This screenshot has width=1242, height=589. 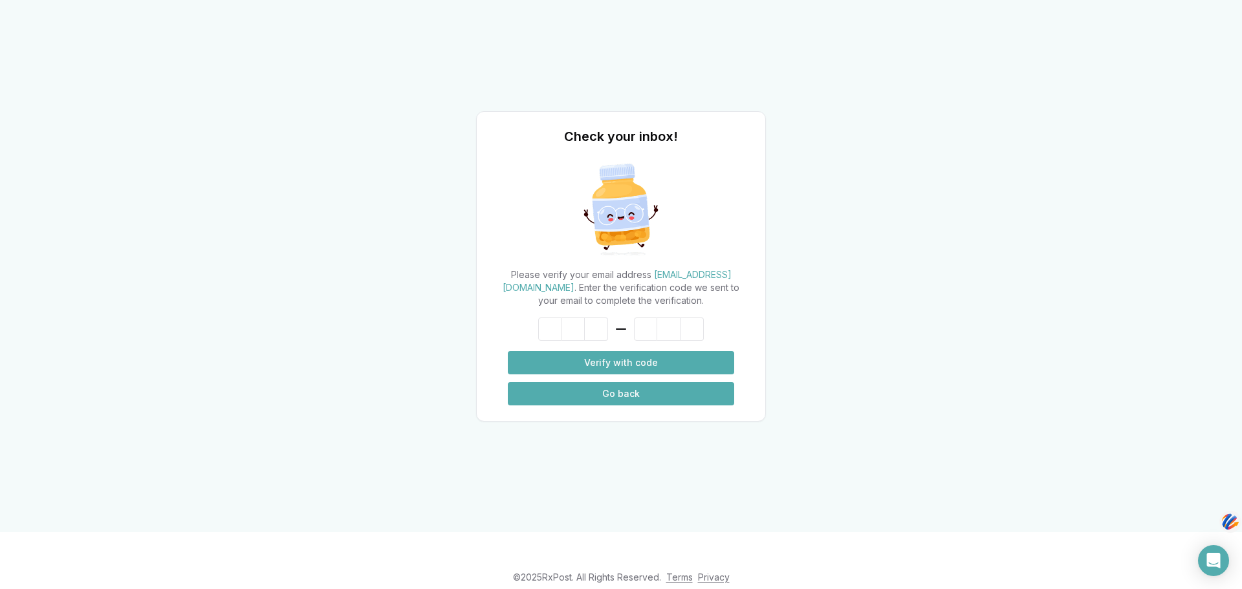 What do you see at coordinates (621, 137) in the screenshot?
I see `h1: Check your inbox!` at bounding box center [621, 137].